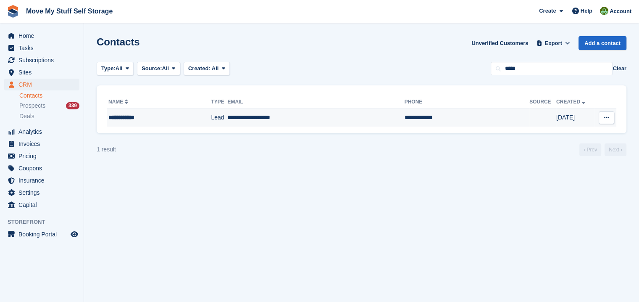 This screenshot has width=639, height=302. What do you see at coordinates (602, 43) in the screenshot?
I see `a: Add a contact` at bounding box center [602, 43].